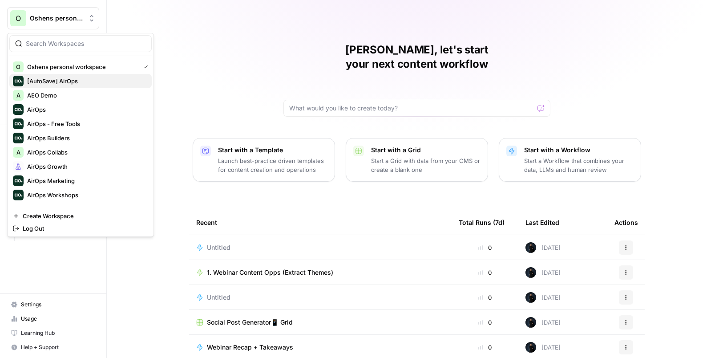  Describe the element at coordinates (250, 347) in the screenshot. I see `span: Webinar Recap + Takeaways` at that location.